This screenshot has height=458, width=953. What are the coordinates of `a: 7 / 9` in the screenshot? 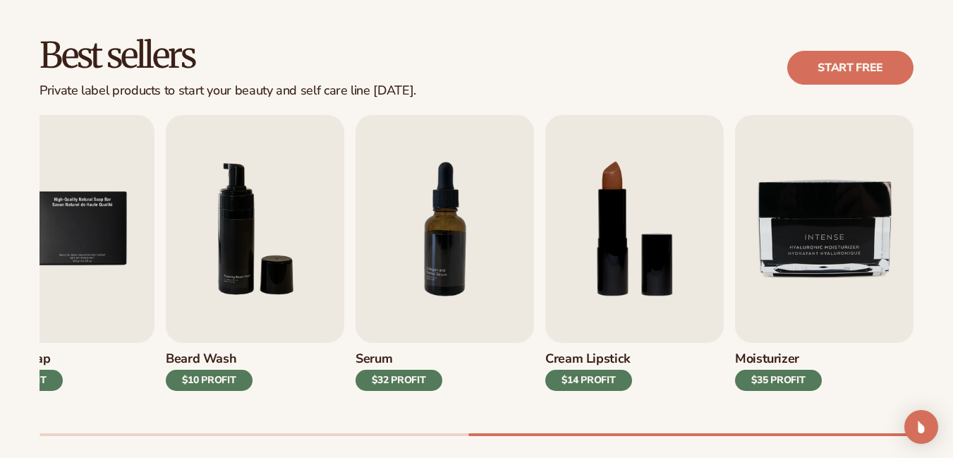 It's located at (444, 262).